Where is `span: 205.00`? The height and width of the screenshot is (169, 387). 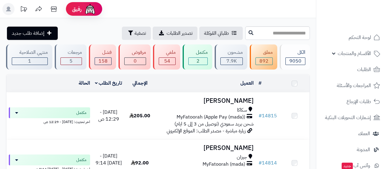 span: 205.00 is located at coordinates (140, 116).